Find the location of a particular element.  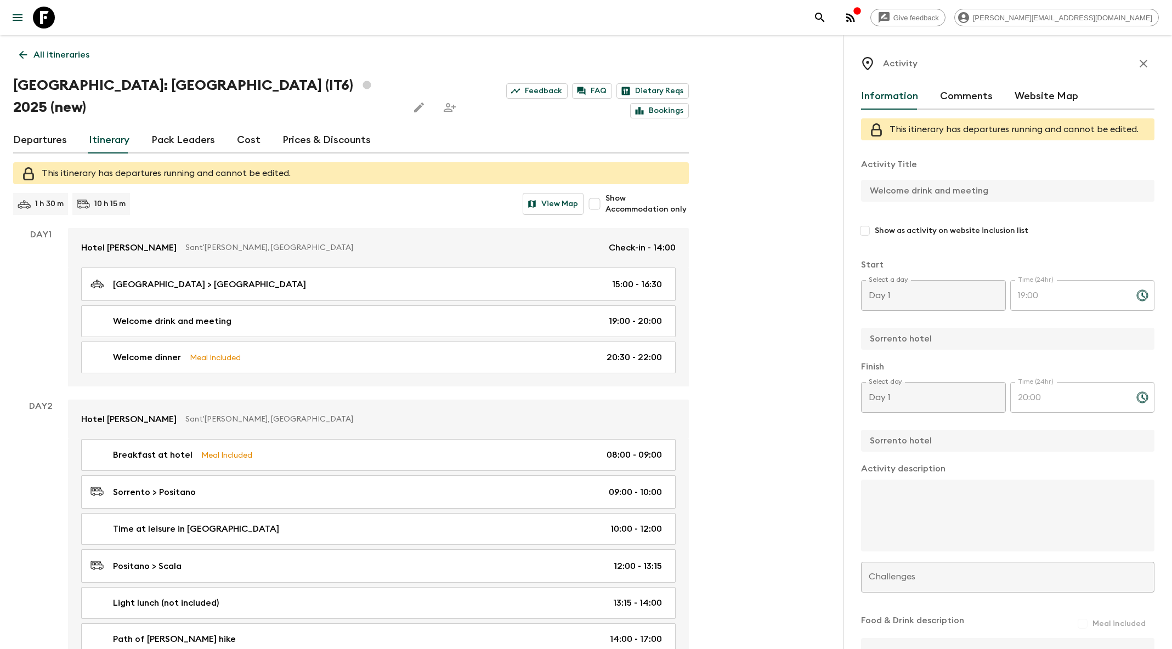

p: Welcome drink and meeting is located at coordinates (172, 321).